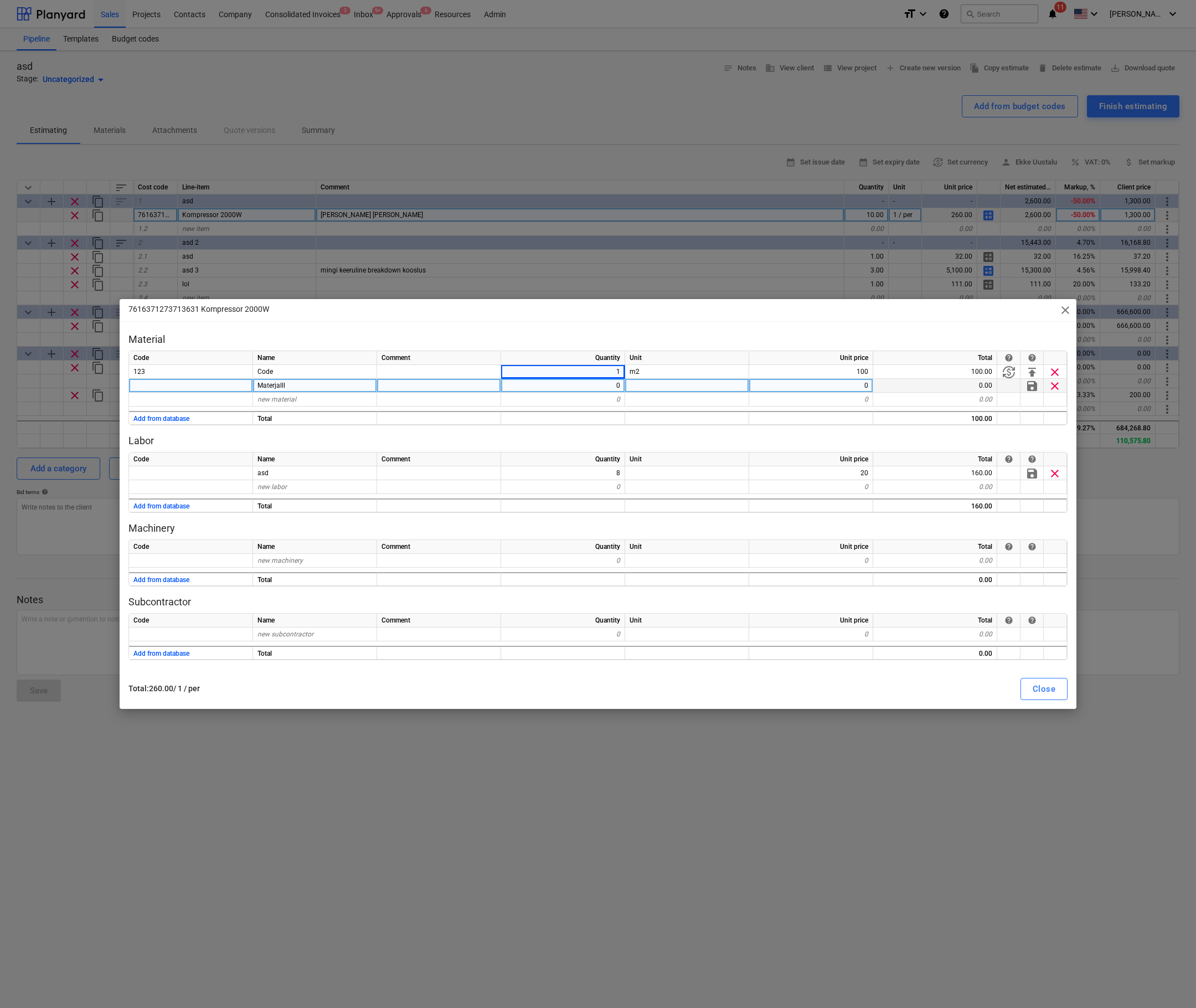 The image size is (1196, 1008). Describe the element at coordinates (1168, 981) in the screenshot. I see `div: Chat Widget` at that location.